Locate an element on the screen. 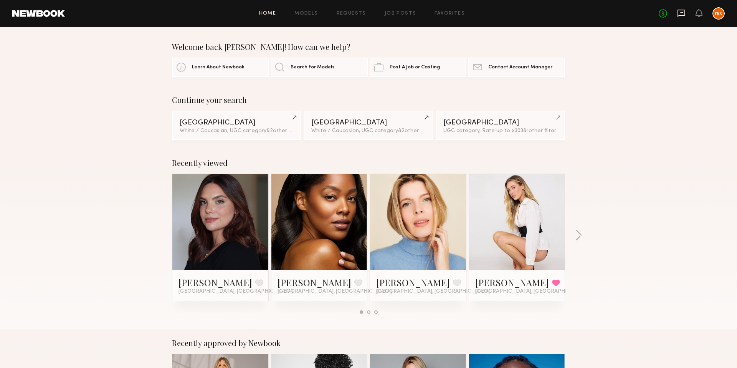  a: Job Posts is located at coordinates (400, 13).